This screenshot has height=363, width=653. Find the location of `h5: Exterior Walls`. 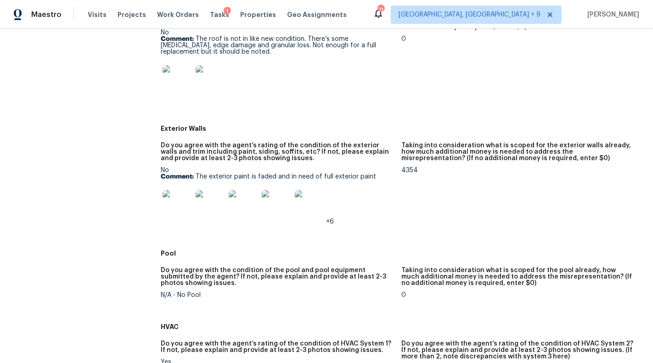

h5: Exterior Walls is located at coordinates (402, 129).